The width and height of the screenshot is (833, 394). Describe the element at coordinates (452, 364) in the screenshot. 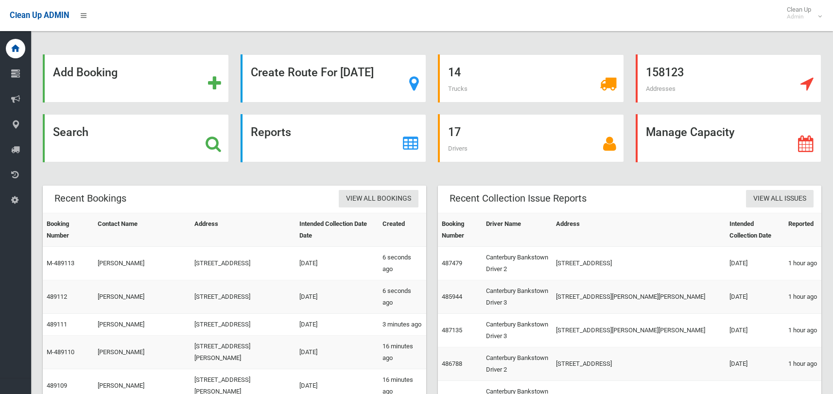

I see `a: 486788` at that location.